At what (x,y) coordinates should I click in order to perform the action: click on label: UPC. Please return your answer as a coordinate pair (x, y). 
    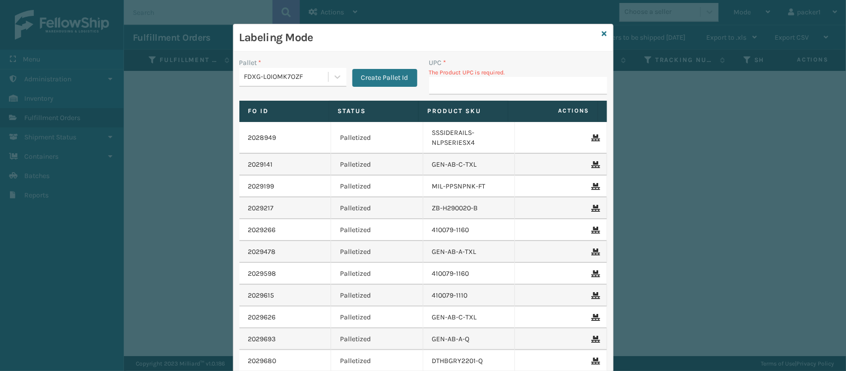
    Looking at the image, I should click on (438, 62).